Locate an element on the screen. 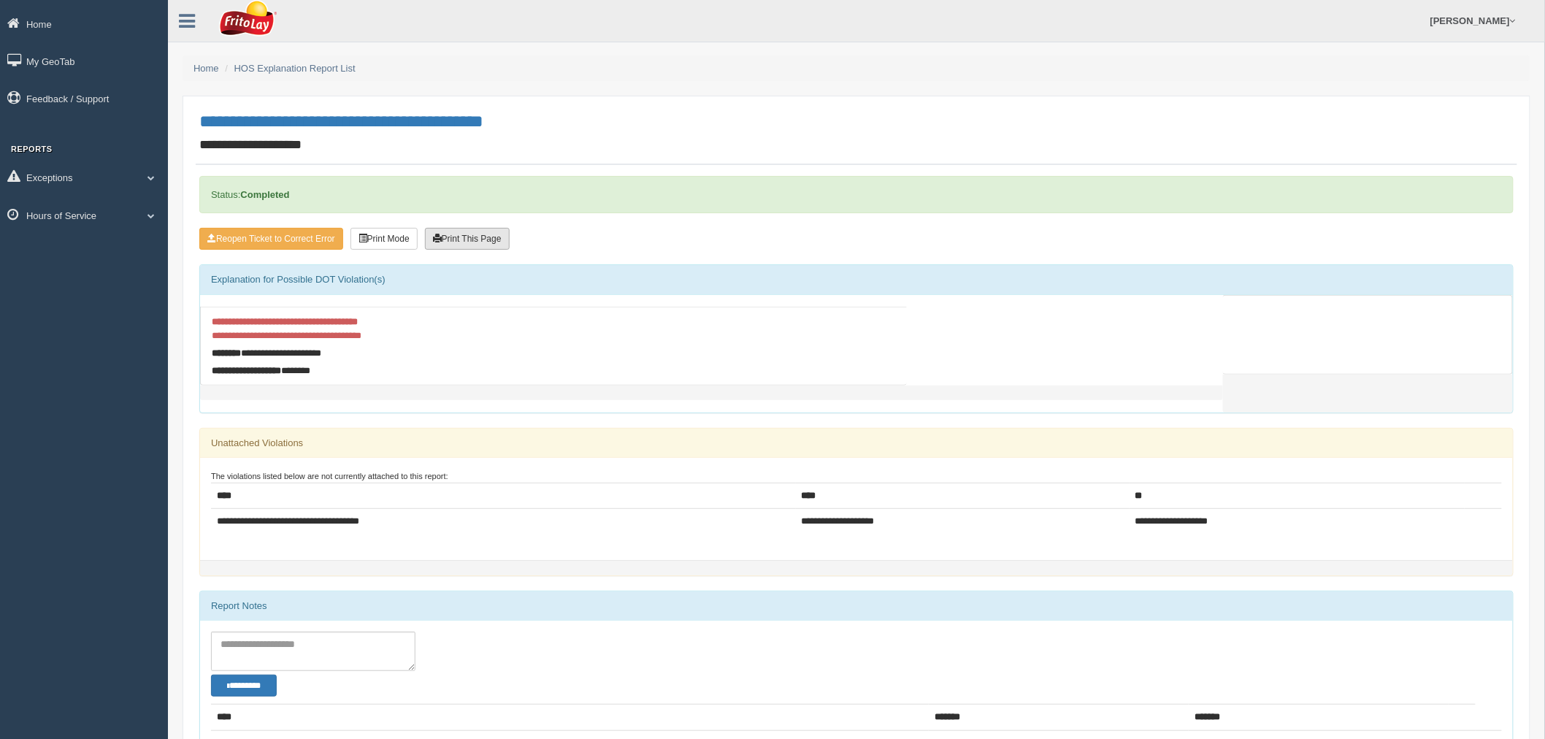  div: Unattached Violations is located at coordinates (856, 443).